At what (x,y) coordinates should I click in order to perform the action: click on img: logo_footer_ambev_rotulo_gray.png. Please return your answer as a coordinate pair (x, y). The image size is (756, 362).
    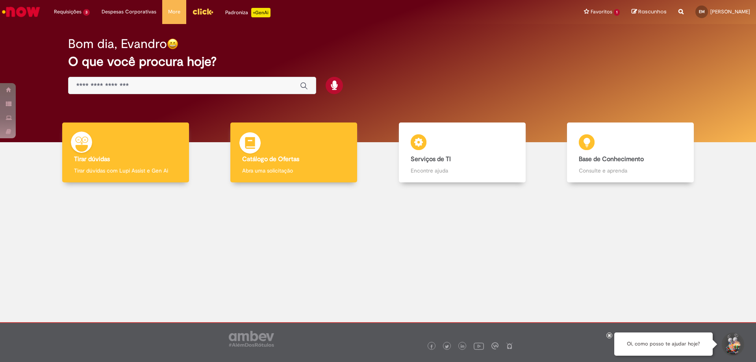
    Looking at the image, I should click on (251, 339).